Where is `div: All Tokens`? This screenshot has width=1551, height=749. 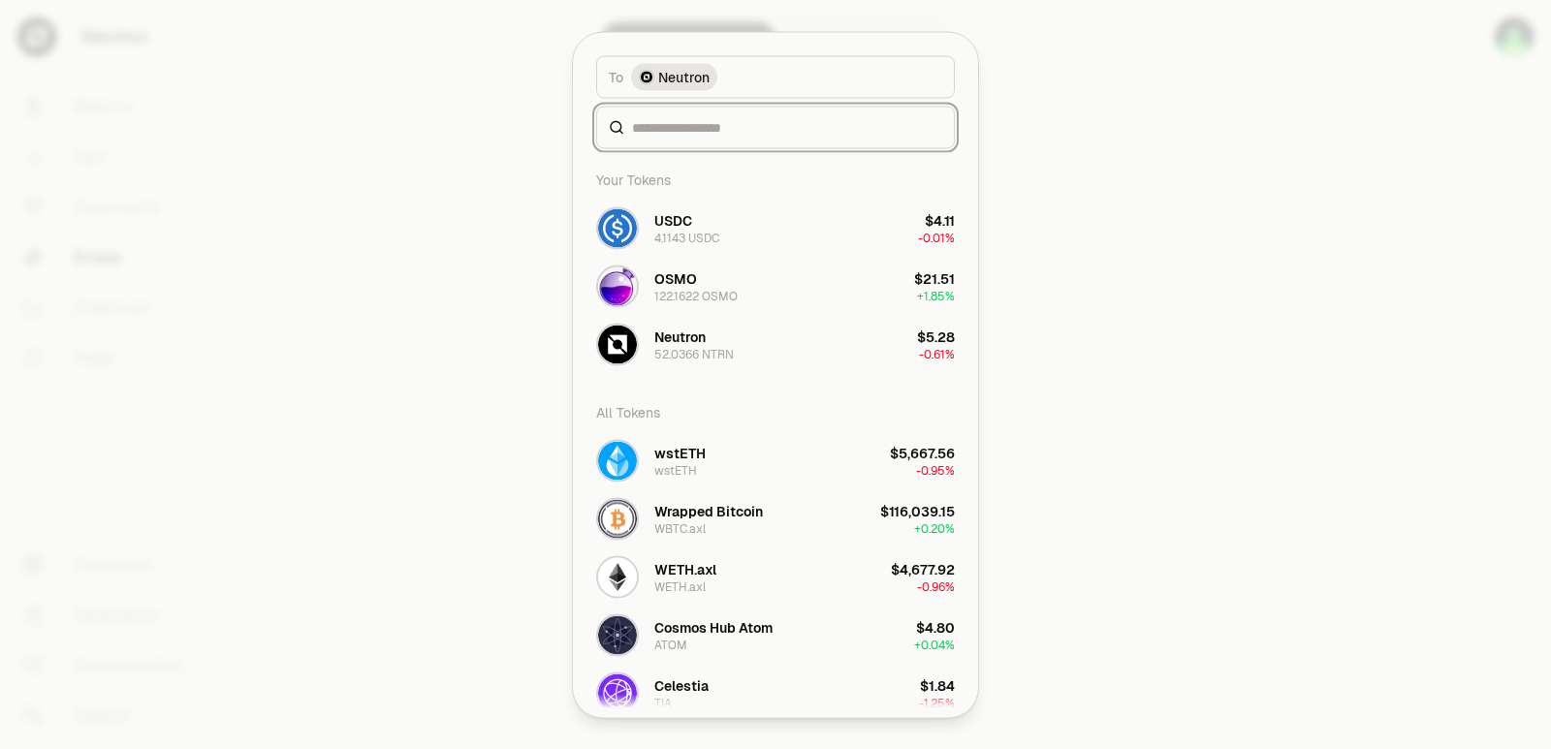 div: All Tokens is located at coordinates (776, 412).